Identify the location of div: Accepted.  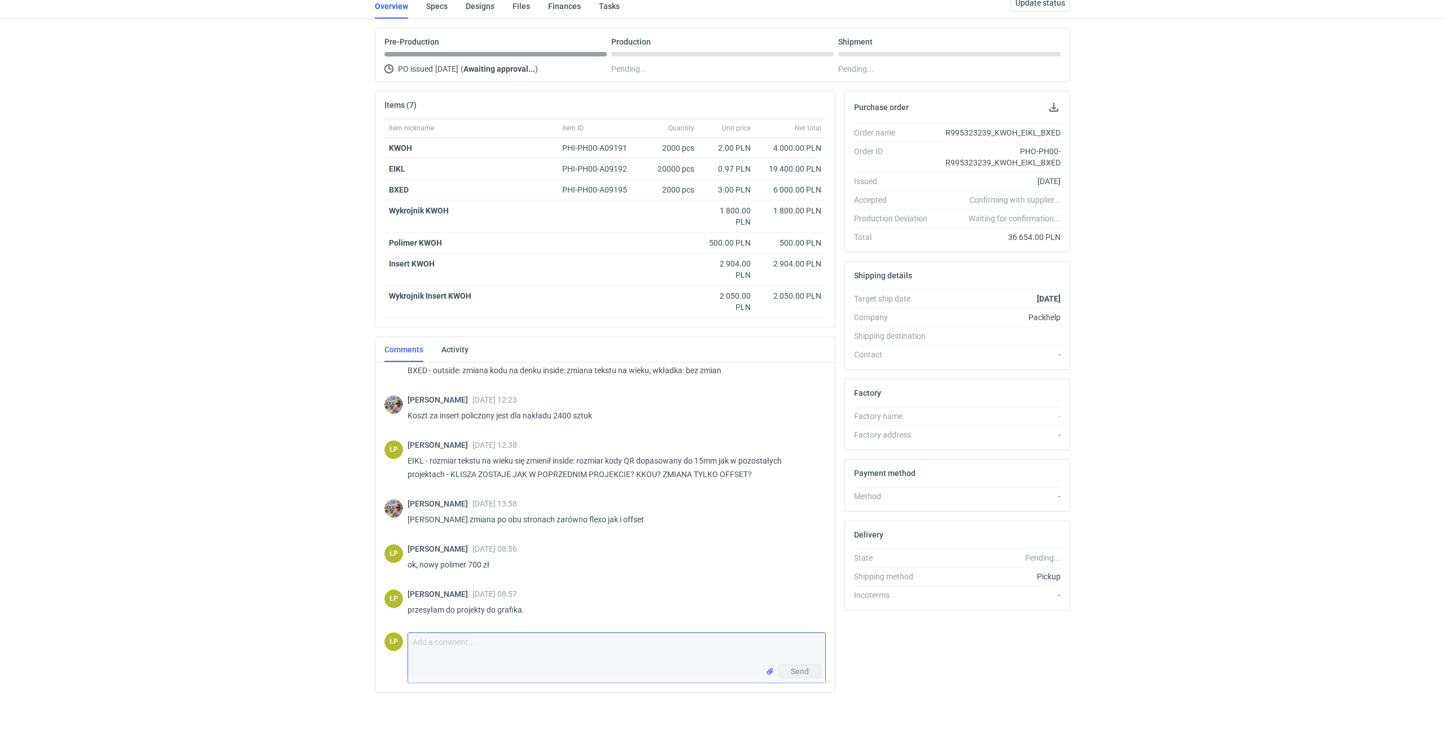
(895, 200).